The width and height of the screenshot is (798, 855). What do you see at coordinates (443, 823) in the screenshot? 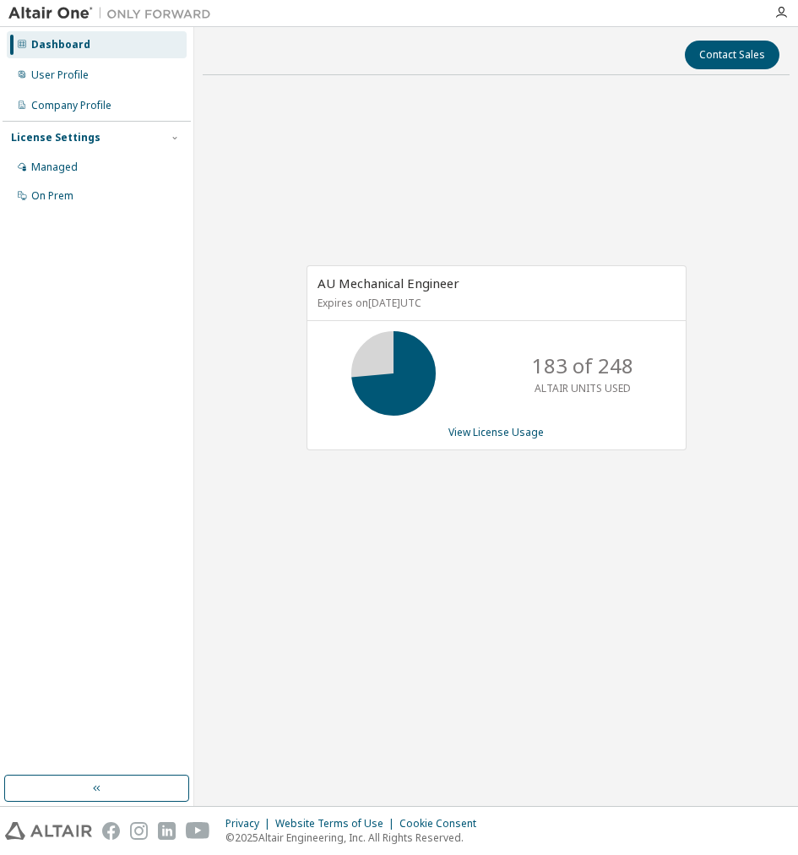
I see `div: Cookie Consent` at bounding box center [443, 823].